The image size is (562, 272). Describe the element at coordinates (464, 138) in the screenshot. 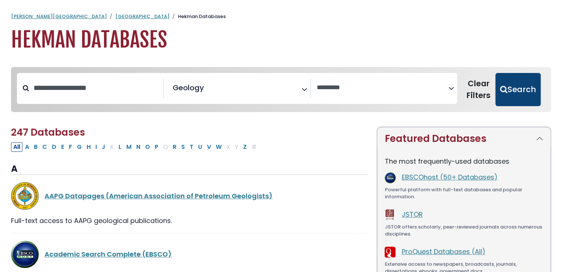

I see `button: Featured Databases` at that location.